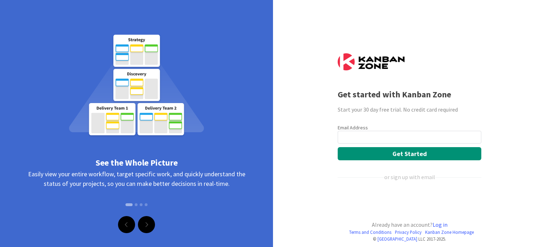 Image resolution: width=546 pixels, height=247 pixels. What do you see at coordinates (450, 232) in the screenshot?
I see `a: Kanban Zone Homepage` at bounding box center [450, 232].